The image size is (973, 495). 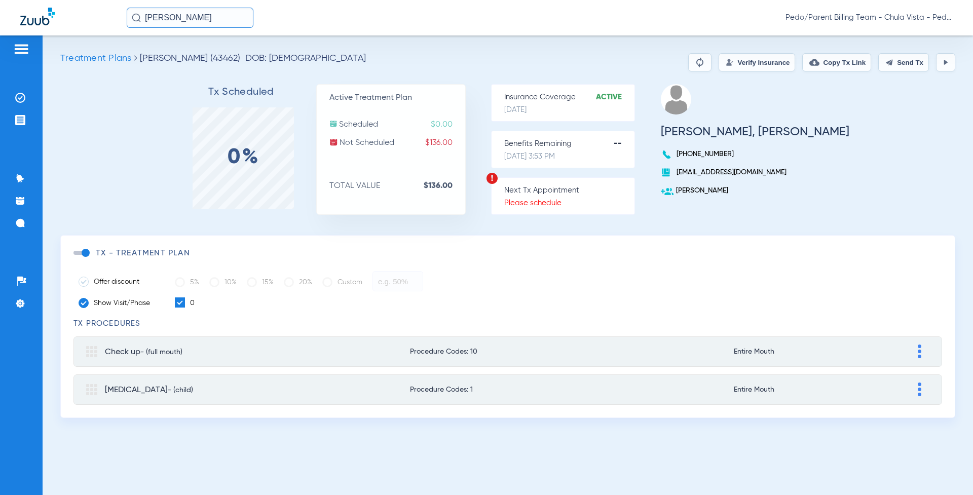 I want to click on span: Treatment Plans, so click(x=96, y=58).